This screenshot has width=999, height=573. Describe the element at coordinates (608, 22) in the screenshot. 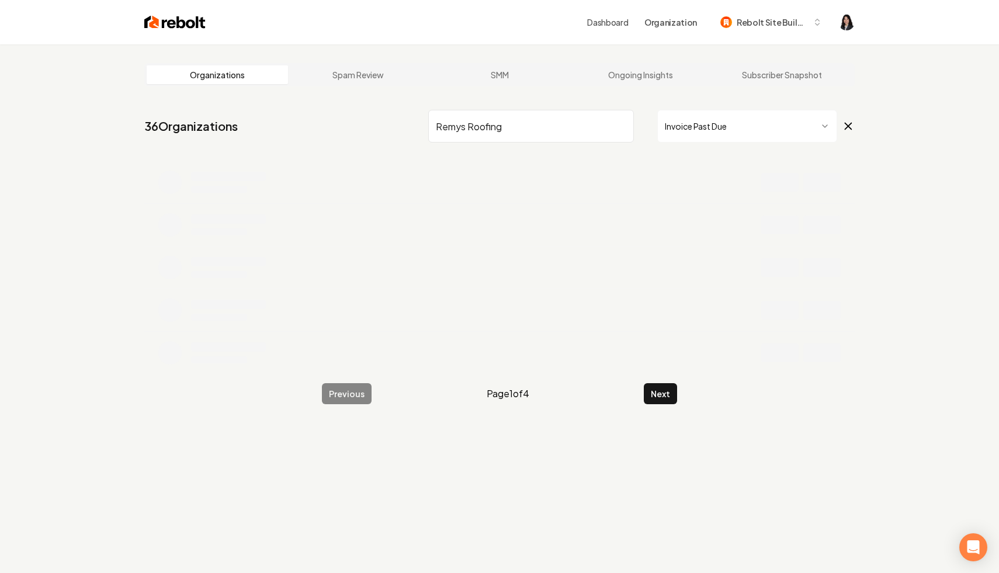

I see `a: Dashboard` at that location.